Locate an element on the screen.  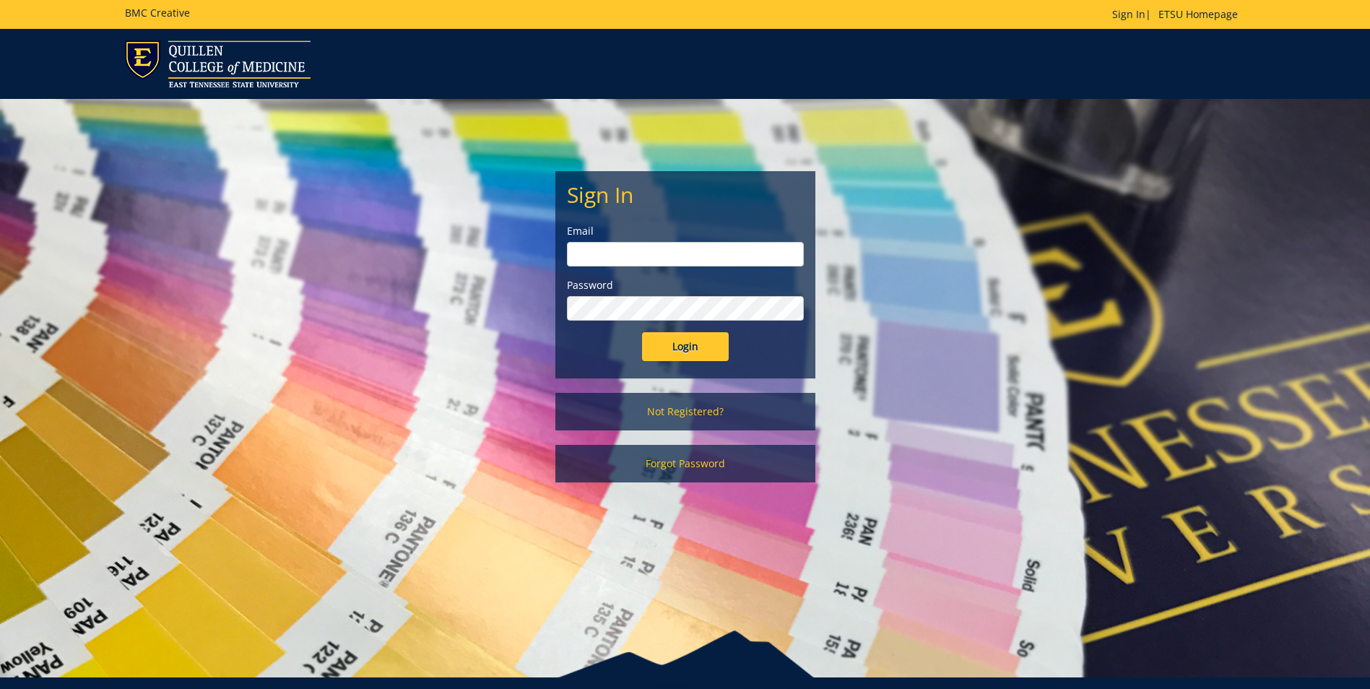
h2: Sign In is located at coordinates (685, 194).